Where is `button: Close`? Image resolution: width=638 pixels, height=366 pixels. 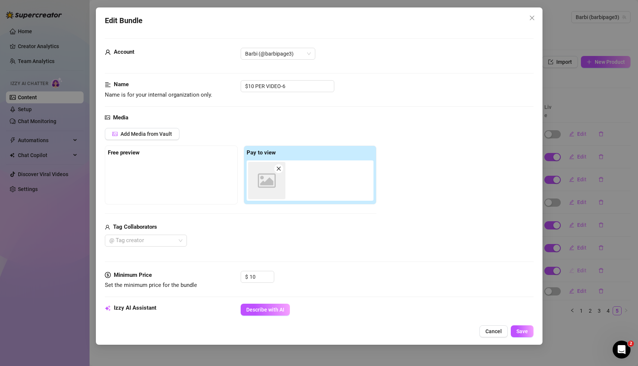 button: Close is located at coordinates (532, 18).